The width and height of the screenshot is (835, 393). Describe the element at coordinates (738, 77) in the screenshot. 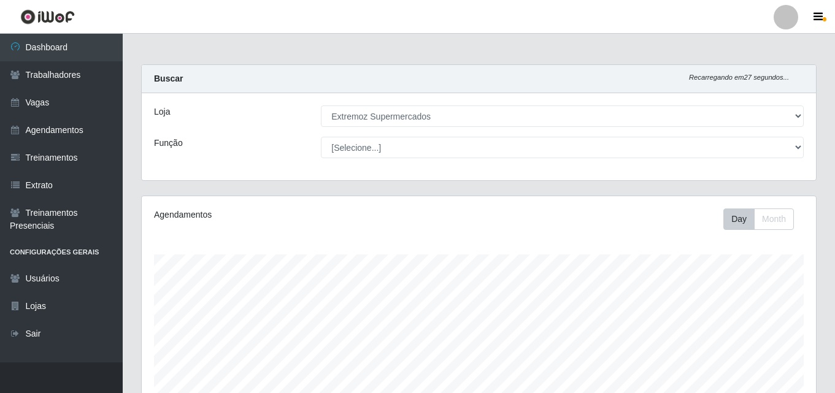

I see `i: Recarregando em 27 segundos...` at that location.